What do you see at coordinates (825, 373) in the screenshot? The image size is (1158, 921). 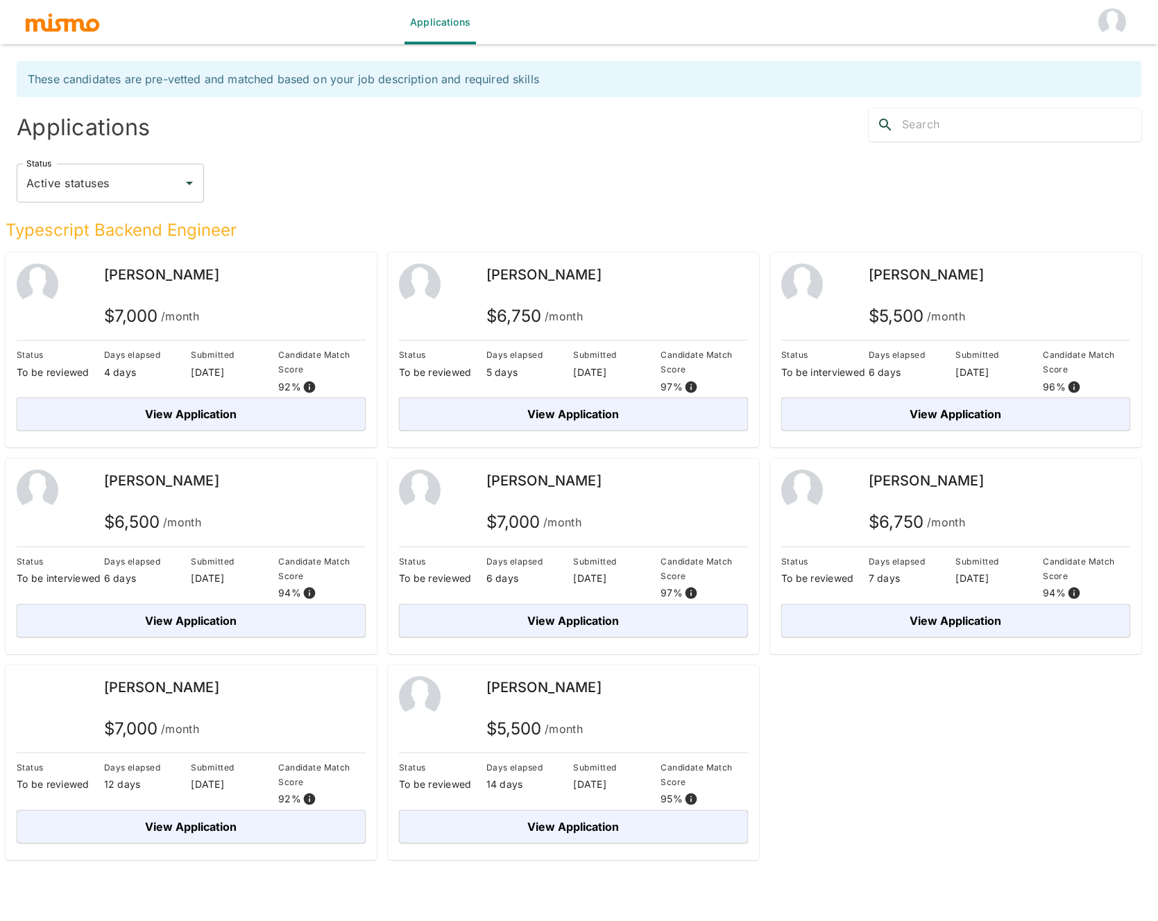 I see `p: To be interviewed` at bounding box center [825, 373].